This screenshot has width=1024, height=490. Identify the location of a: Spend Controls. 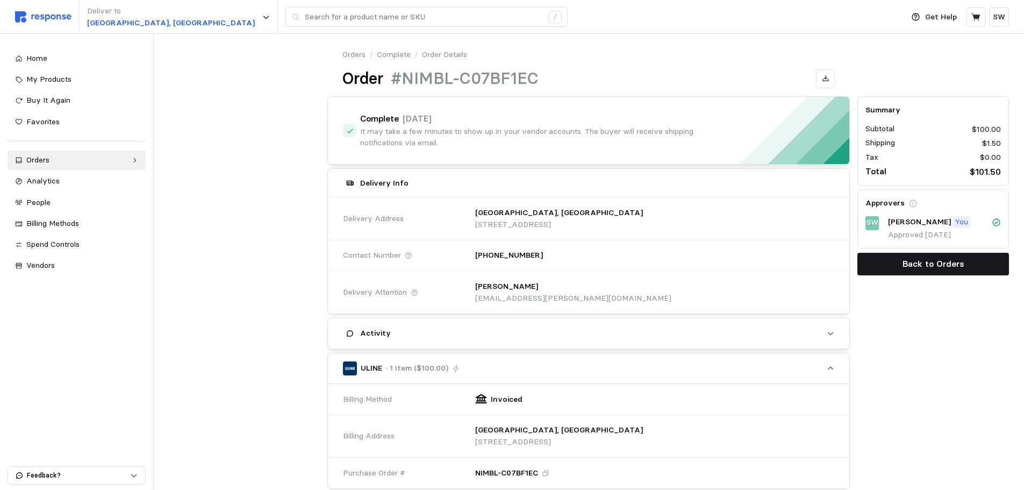
(76, 245).